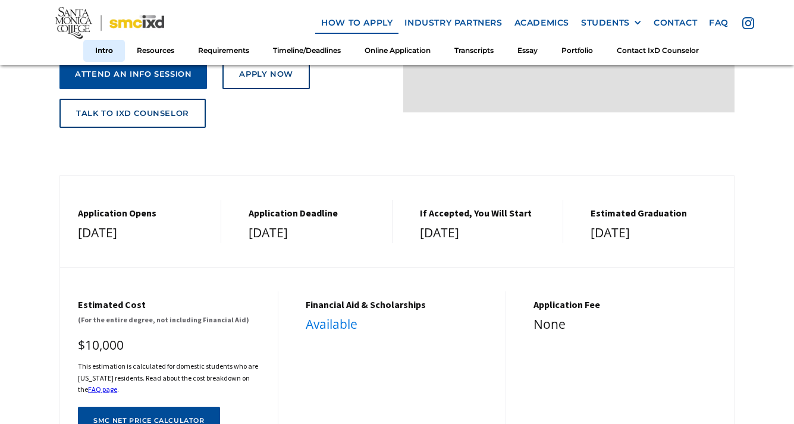 Image resolution: width=794 pixels, height=424 pixels. Describe the element at coordinates (357, 23) in the screenshot. I see `a: how to apply` at that location.